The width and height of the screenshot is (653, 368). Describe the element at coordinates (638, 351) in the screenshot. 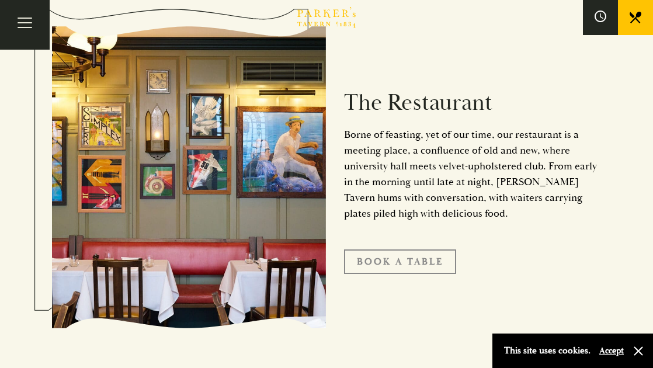

I see `button: Close and accept` at that location.